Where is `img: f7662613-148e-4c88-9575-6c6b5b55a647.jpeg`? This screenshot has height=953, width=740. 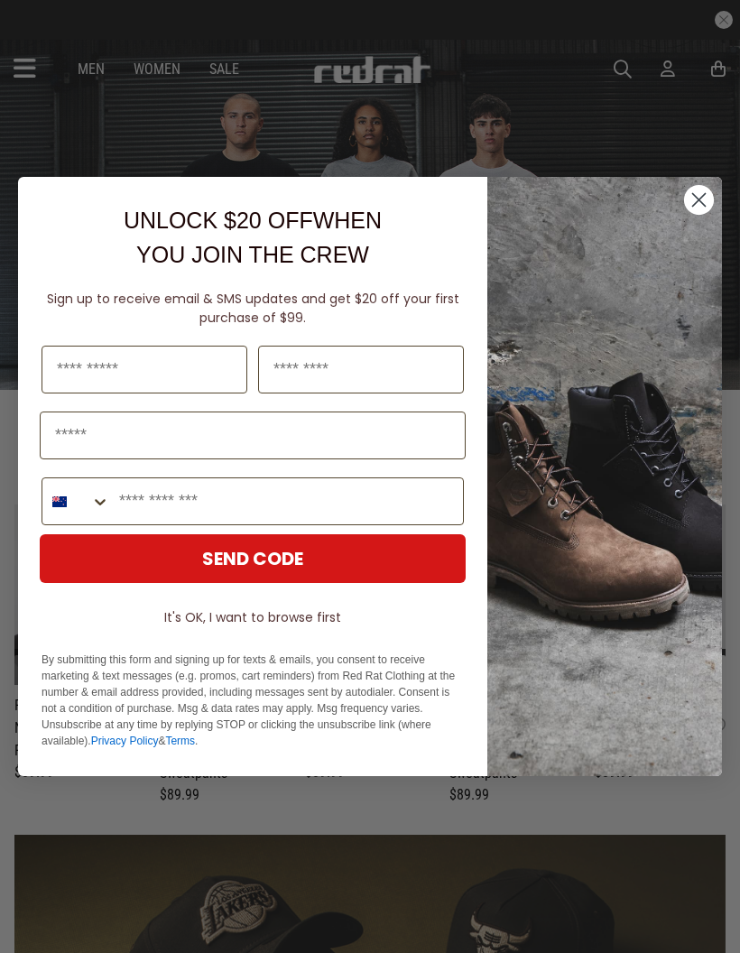
img: f7662613-148e-4c88-9575-6c6b5b55a647.jpeg is located at coordinates (605, 477).